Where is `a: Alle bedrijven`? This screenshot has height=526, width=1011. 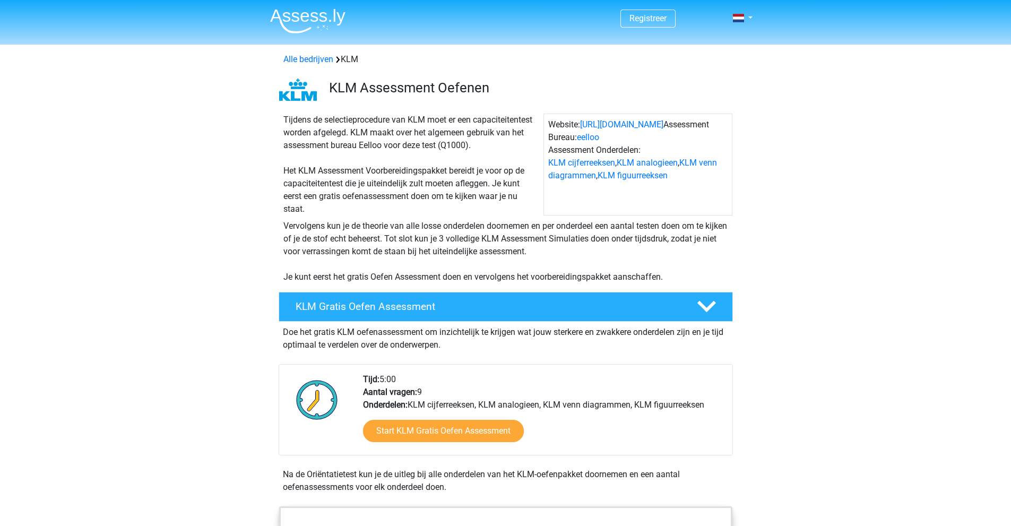 a: Alle bedrijven is located at coordinates (308, 59).